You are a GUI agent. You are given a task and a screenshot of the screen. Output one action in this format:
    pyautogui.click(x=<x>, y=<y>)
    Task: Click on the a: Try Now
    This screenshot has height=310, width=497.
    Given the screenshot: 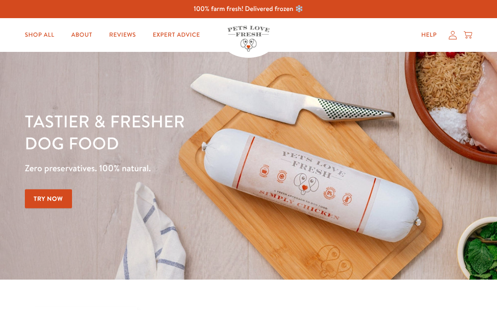 What is the action you would take?
    pyautogui.click(x=48, y=198)
    